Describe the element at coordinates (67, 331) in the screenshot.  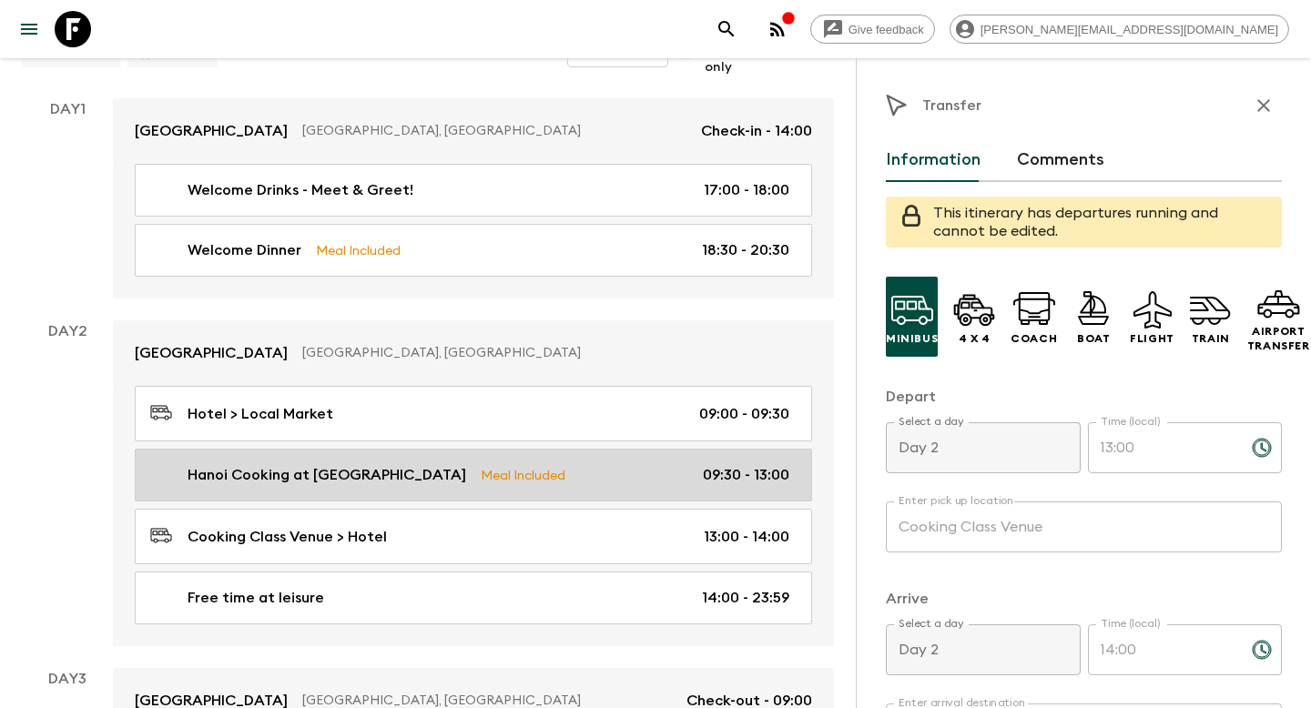
I see `p: Day 2` at that location.